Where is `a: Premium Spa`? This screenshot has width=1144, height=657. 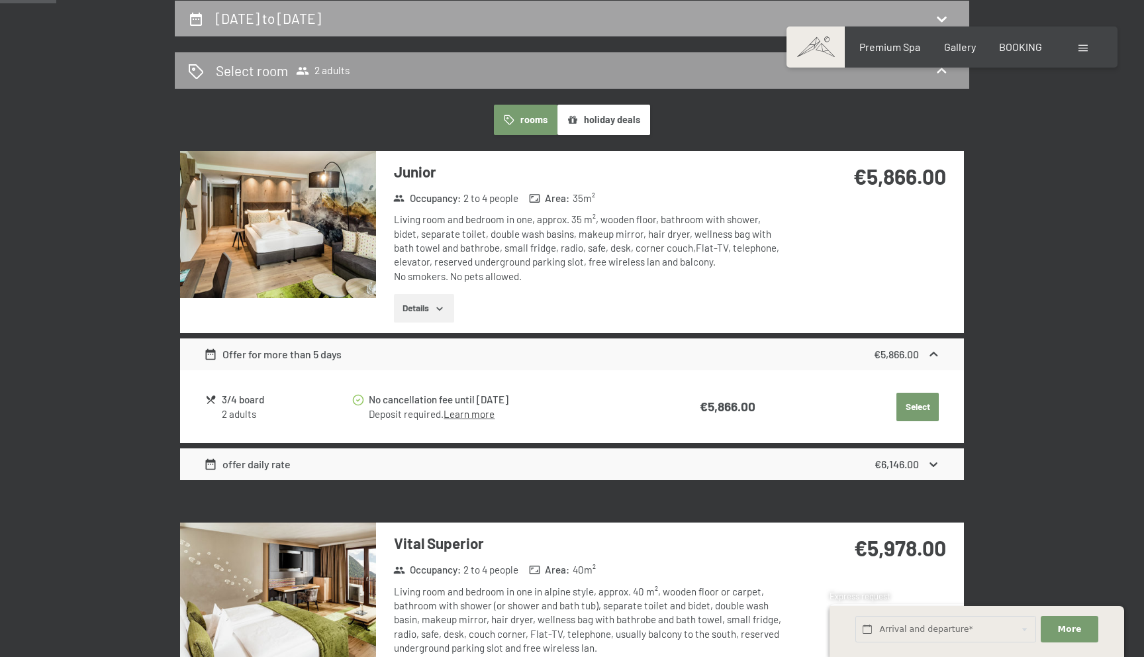 a: Premium Spa is located at coordinates (890, 46).